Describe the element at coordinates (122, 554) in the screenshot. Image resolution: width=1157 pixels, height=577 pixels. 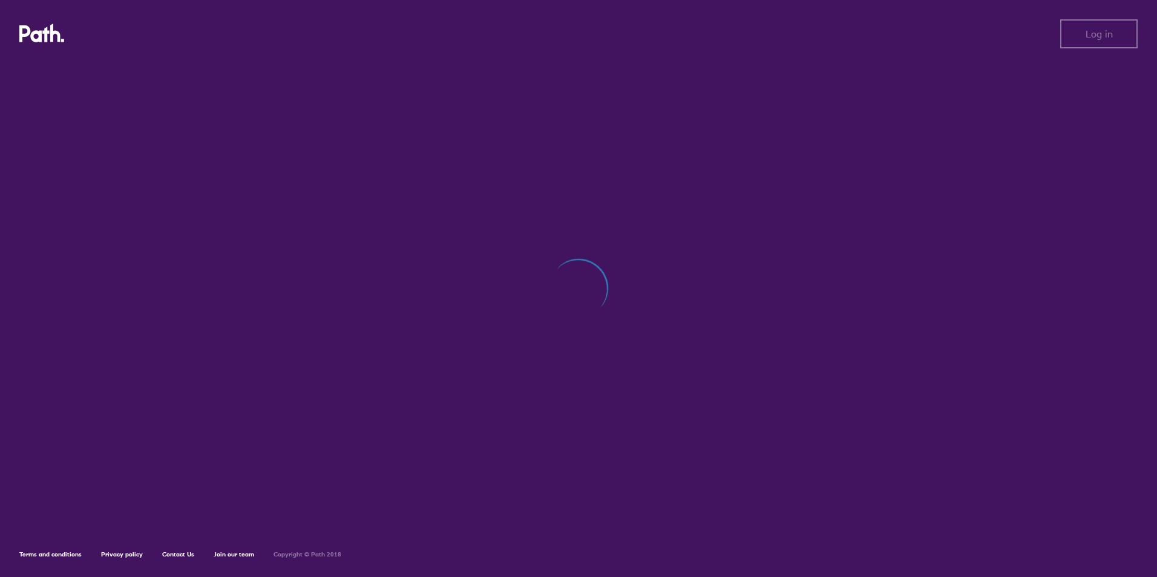
I see `a: Privacy policy` at that location.